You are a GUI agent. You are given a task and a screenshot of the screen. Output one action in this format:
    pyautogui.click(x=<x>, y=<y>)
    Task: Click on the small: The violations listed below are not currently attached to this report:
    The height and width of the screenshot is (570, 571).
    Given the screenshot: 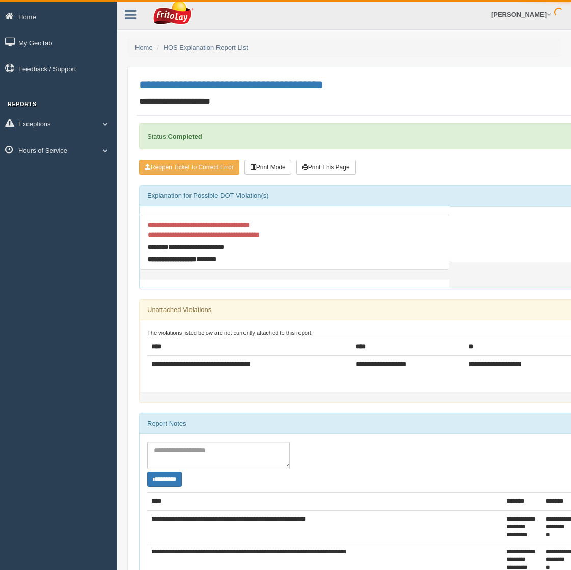 What is the action you would take?
    pyautogui.click(x=230, y=333)
    